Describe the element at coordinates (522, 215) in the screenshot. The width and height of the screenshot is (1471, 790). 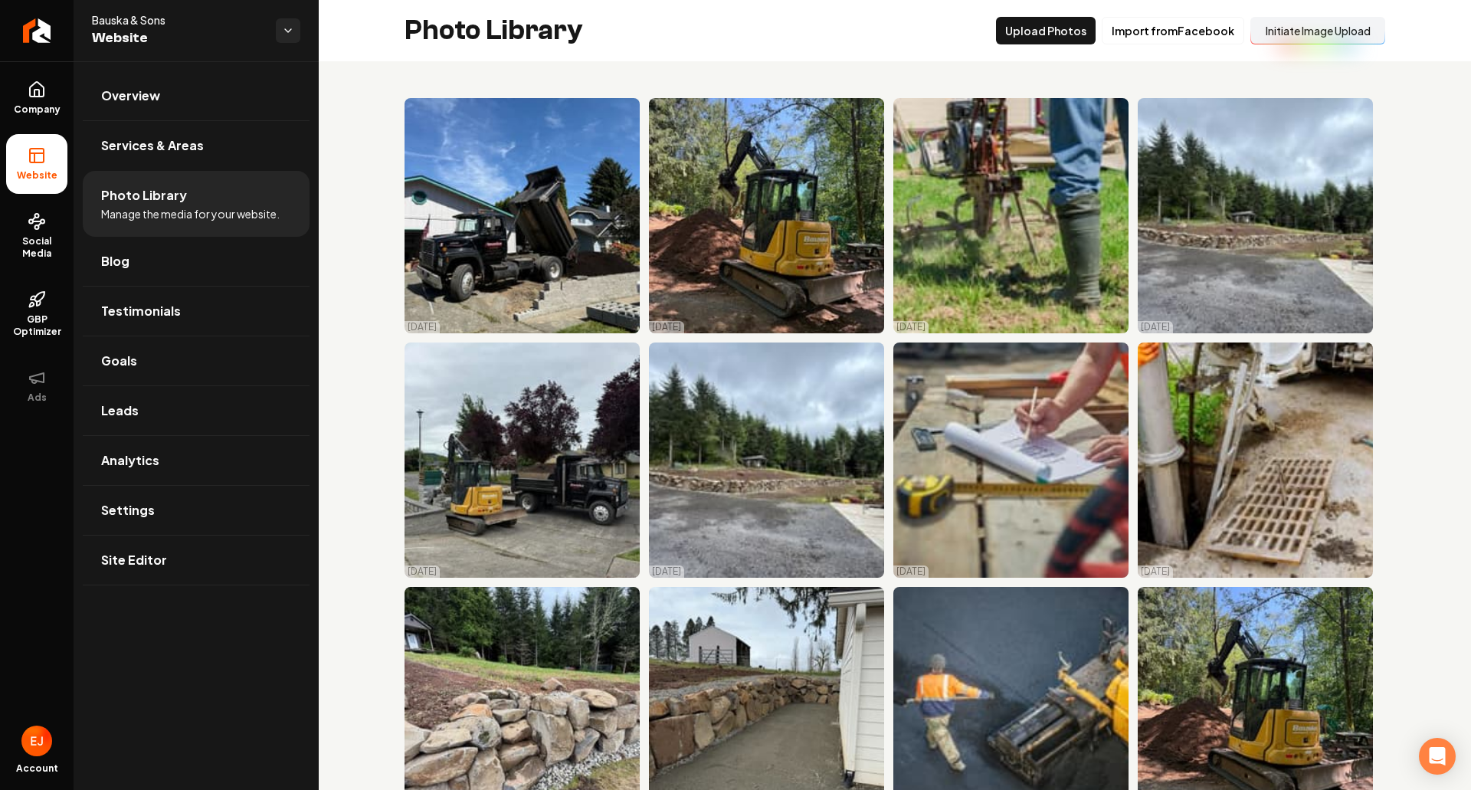
I see `img: Dump truck unloading gravel at a residential construction site on a clear sunny day.` at that location.